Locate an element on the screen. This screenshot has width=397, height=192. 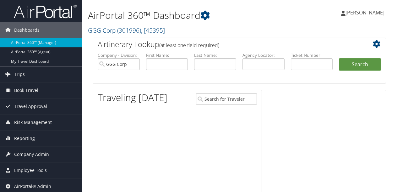
span: ( 301996 ) is located at coordinates (129, 30).